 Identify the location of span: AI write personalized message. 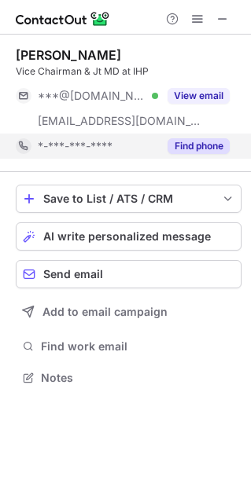
(126, 236).